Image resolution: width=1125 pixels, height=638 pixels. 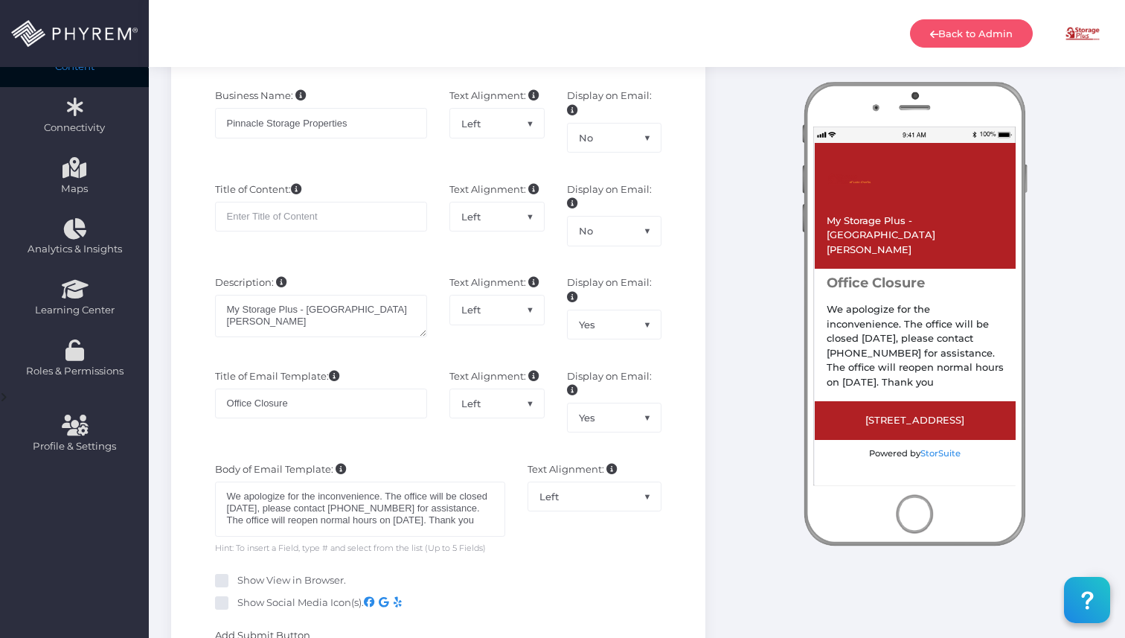 What do you see at coordinates (260, 96) in the screenshot?
I see `label: Business Name:` at bounding box center [260, 96].